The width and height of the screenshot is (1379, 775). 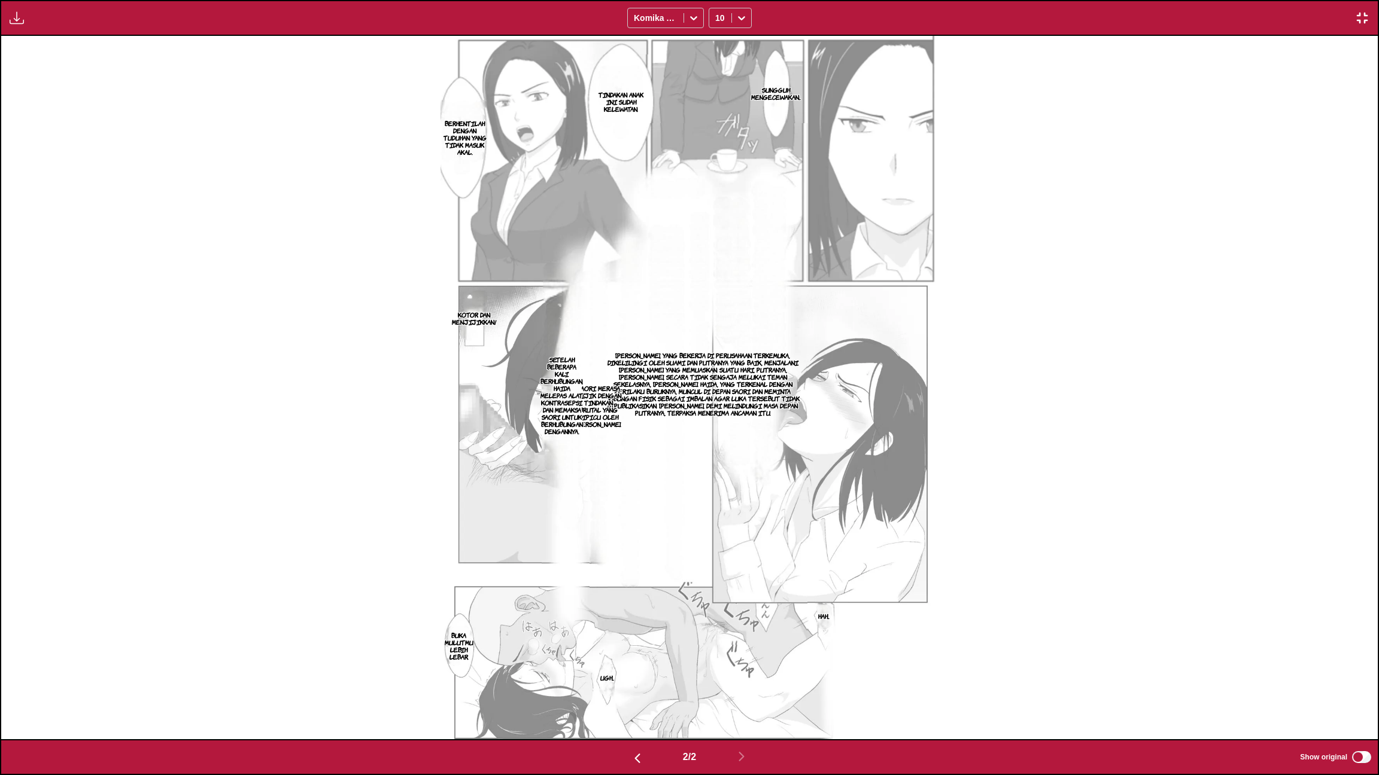 I want to click on span: 2 / 2, so click(x=689, y=758).